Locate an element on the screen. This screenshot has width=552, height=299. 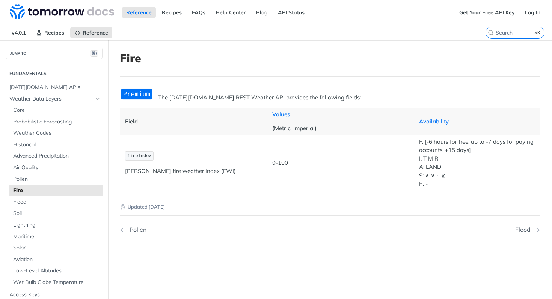
span: Access Keys is located at coordinates (55, 295).